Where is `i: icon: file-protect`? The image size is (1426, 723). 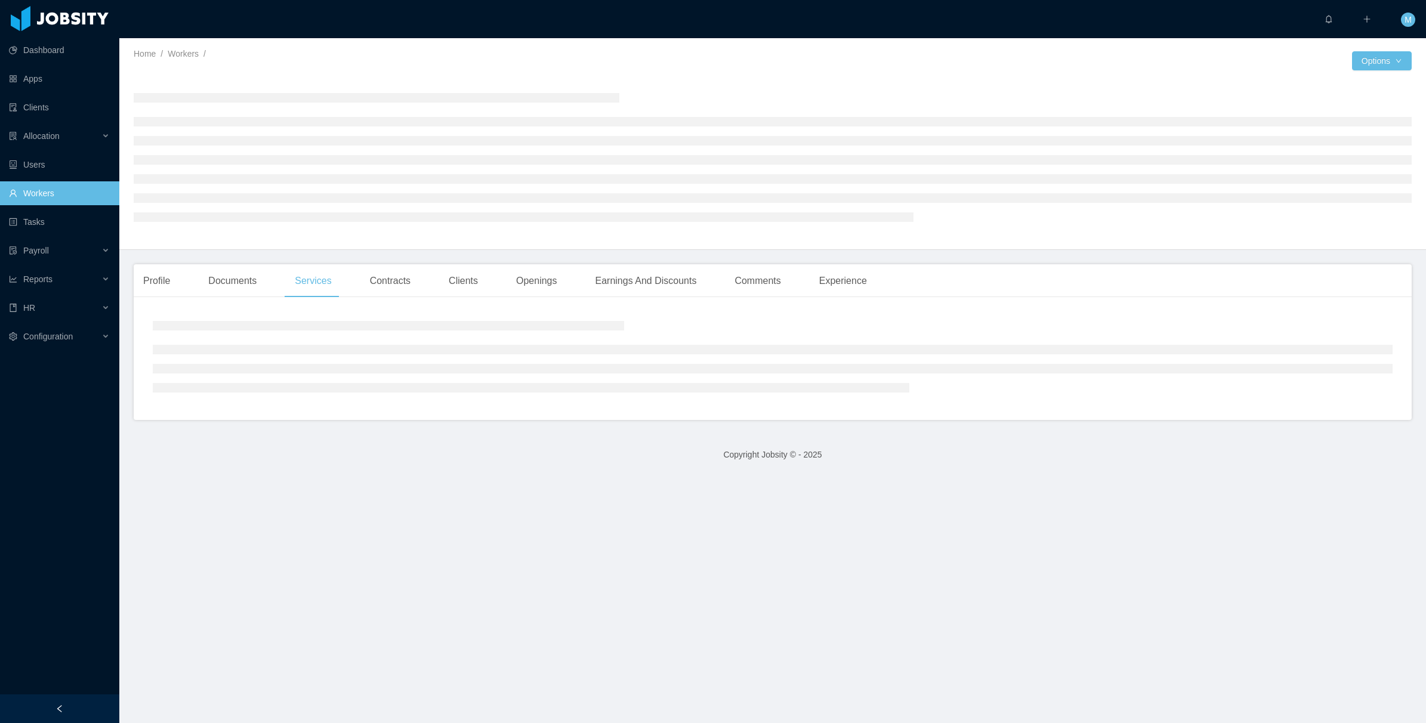
i: icon: file-protect is located at coordinates (13, 251).